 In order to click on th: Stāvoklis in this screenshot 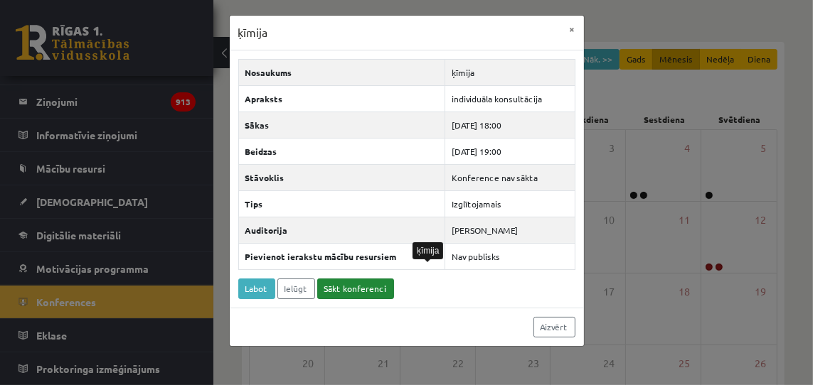, I will do `click(341, 177)`.